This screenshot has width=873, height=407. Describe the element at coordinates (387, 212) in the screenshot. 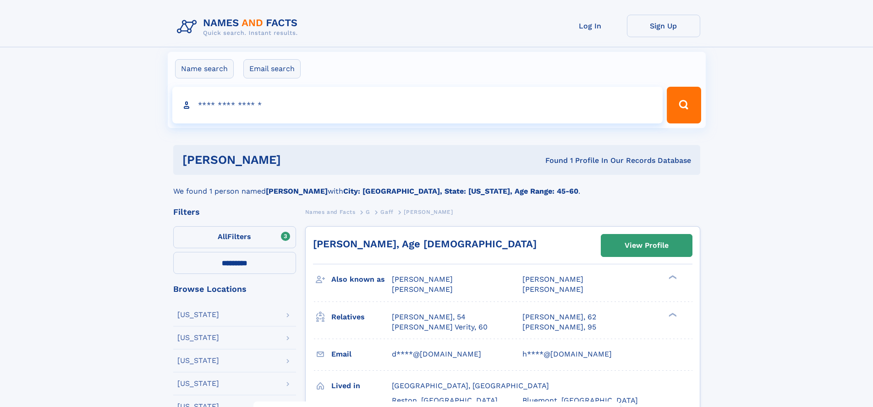

I see `span: Gaff` at that location.